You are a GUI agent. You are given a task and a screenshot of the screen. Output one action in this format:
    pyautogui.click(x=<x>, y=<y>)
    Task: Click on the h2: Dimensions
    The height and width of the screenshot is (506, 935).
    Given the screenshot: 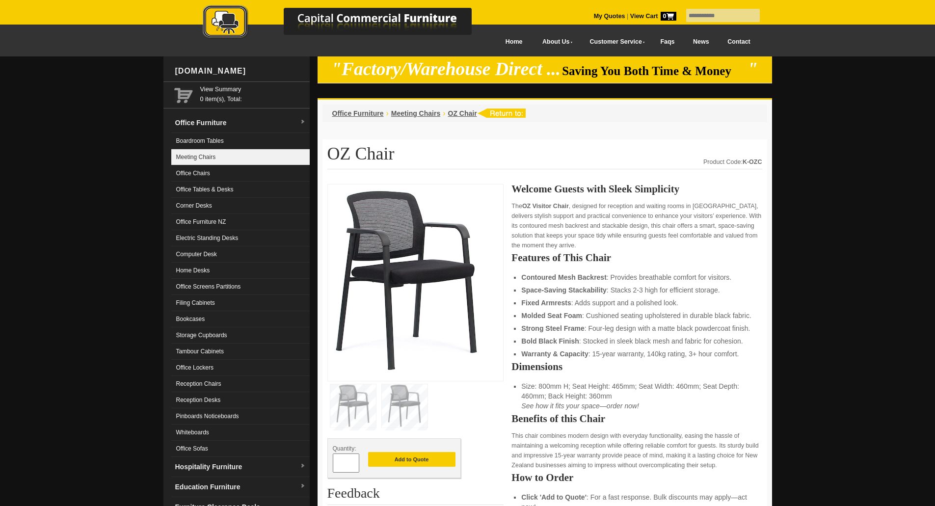 What is the action you would take?
    pyautogui.click(x=636, y=367)
    